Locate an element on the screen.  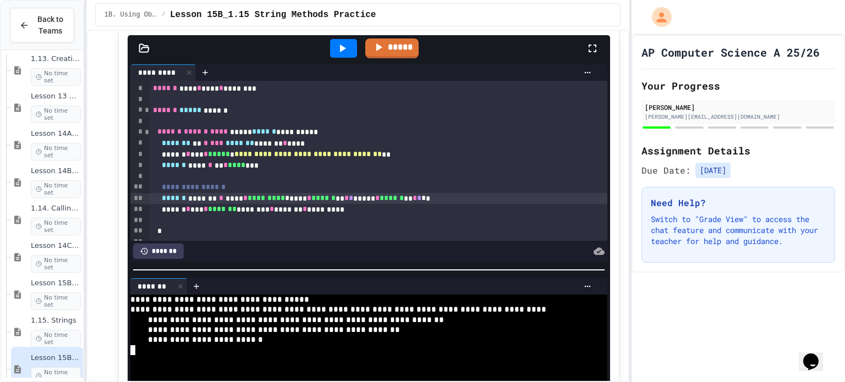
h1: AP Computer Science A 25/26 is located at coordinates (730, 52).